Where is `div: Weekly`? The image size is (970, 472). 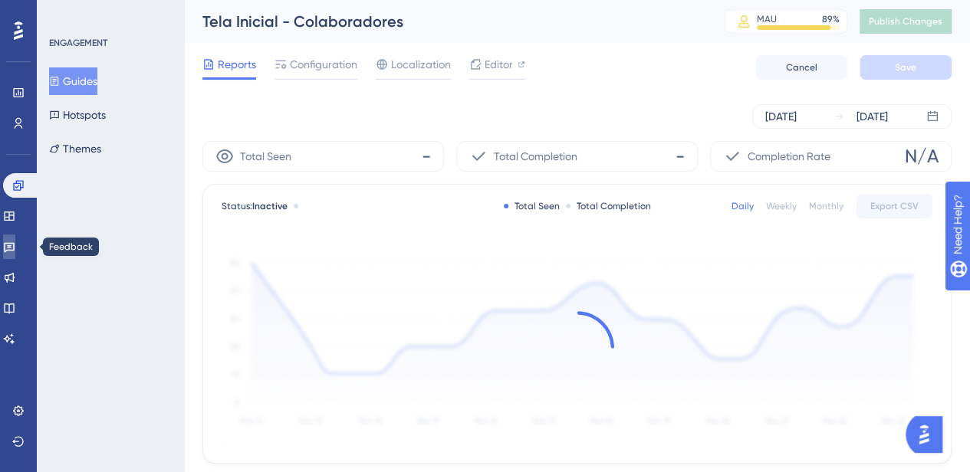 div: Weekly is located at coordinates (781, 206).